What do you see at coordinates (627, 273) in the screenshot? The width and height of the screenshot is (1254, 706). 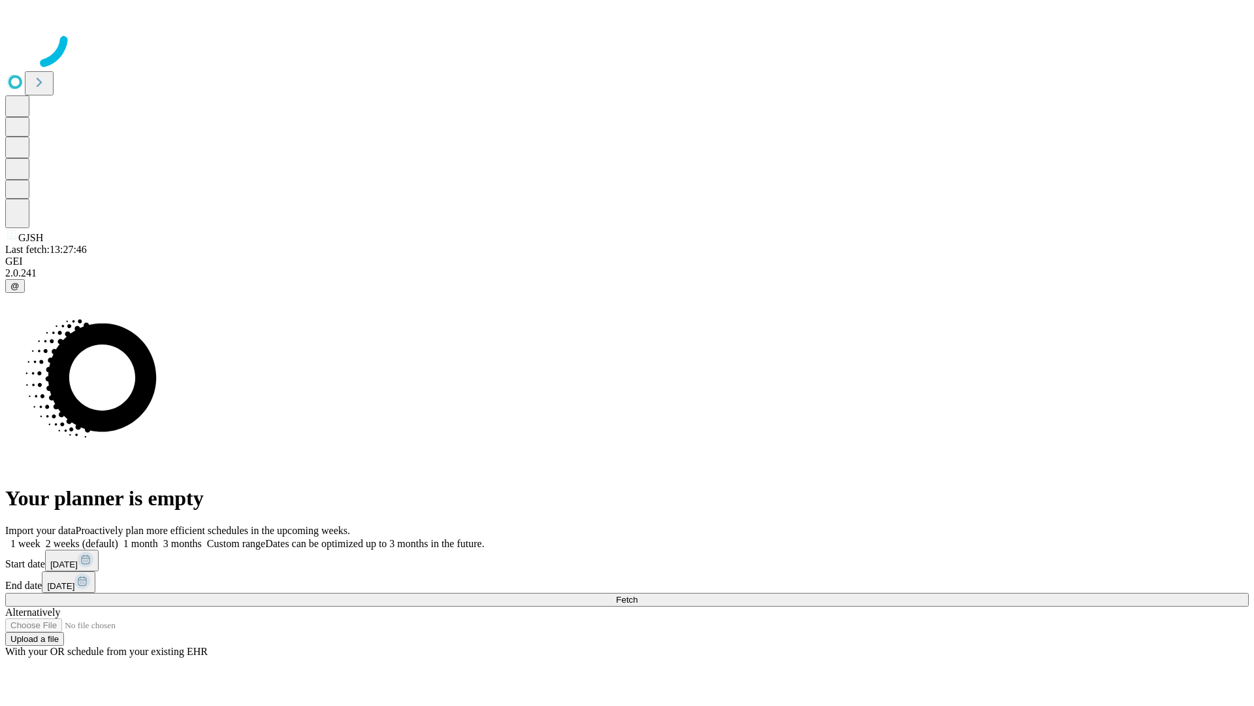 I see `div: 2.0.241` at bounding box center [627, 273].